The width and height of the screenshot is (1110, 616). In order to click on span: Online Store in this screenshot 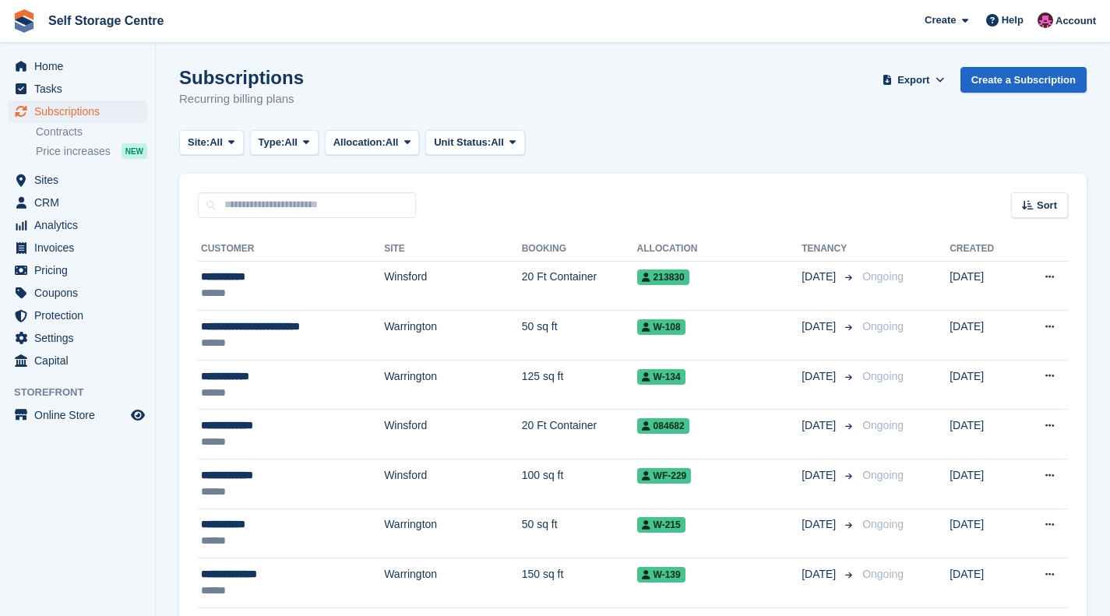, I will do `click(81, 415)`.